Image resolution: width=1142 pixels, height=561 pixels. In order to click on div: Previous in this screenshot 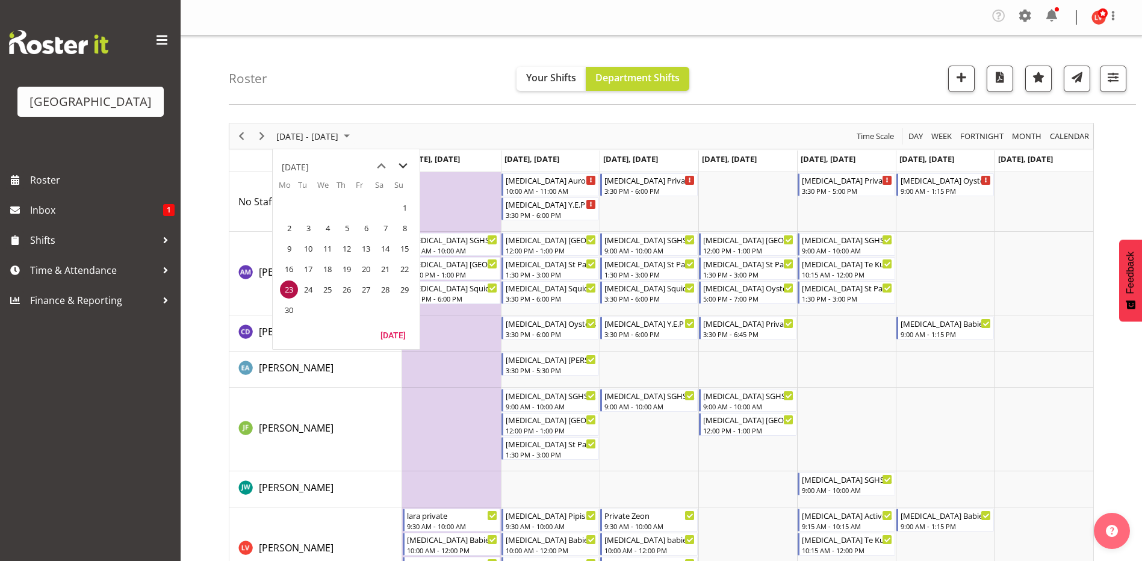, I will do `click(241, 136)`.